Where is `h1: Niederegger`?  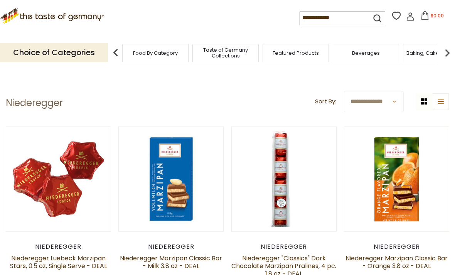 h1: Niederegger is located at coordinates (34, 103).